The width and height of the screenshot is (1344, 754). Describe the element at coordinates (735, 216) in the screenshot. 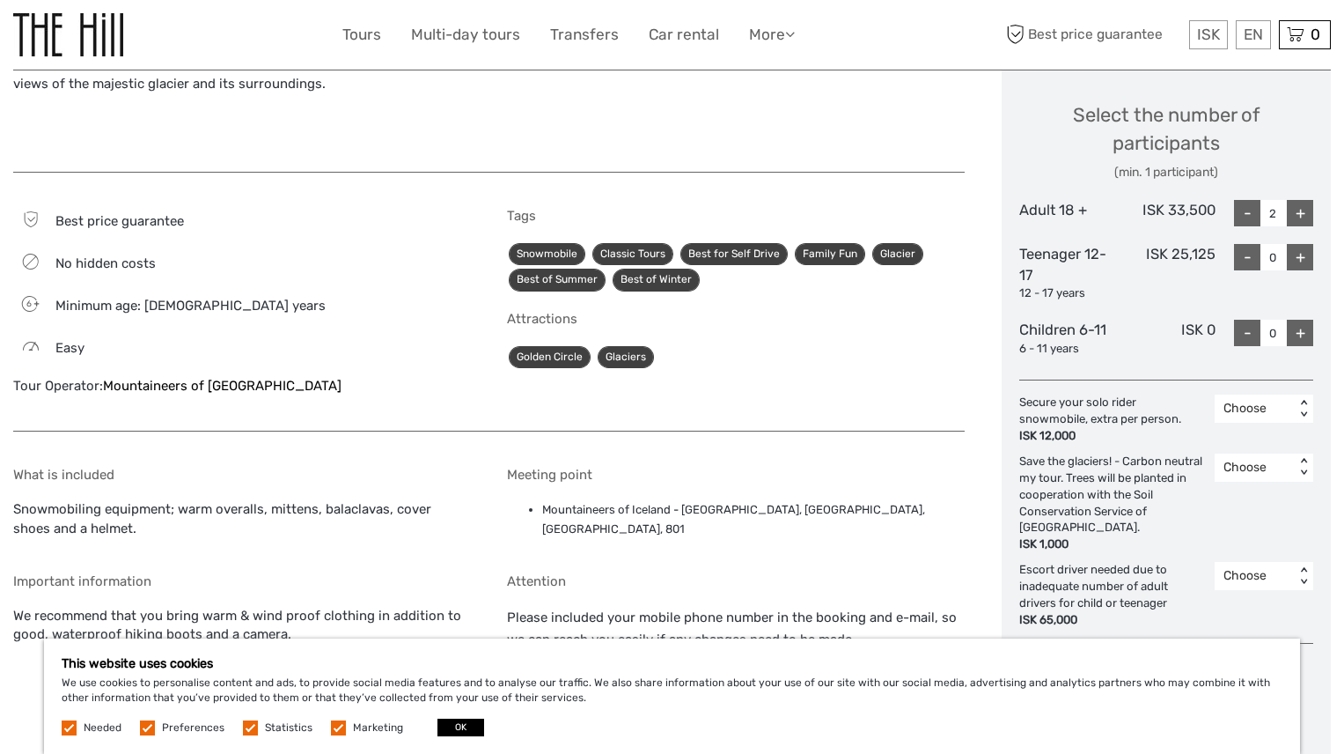

I see `h5: Tags` at that location.